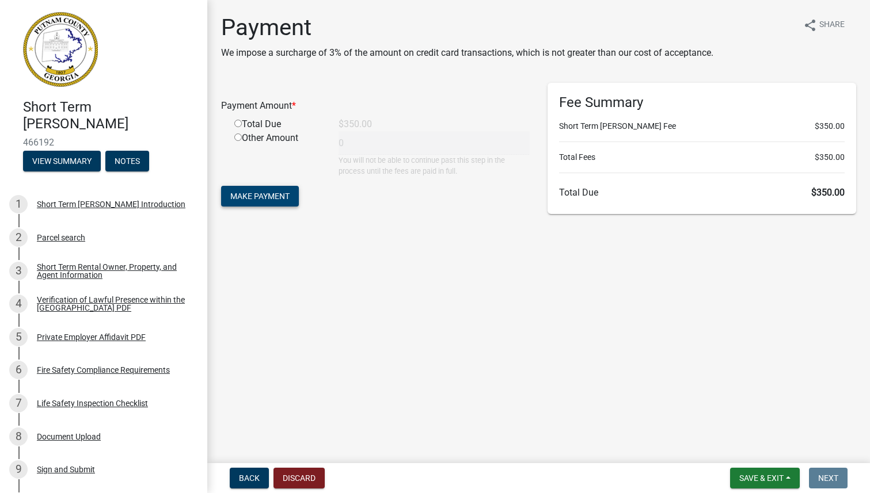 The image size is (870, 493). What do you see at coordinates (18, 238) in the screenshot?
I see `div: 2` at bounding box center [18, 238].